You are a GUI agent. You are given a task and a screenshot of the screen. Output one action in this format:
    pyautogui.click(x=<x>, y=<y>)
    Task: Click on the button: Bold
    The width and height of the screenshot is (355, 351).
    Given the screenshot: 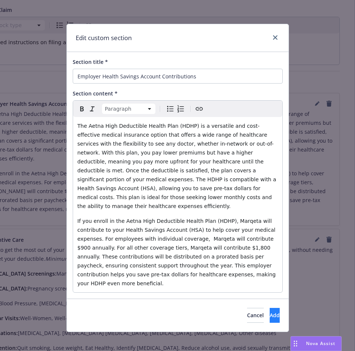 What is the action you would take?
    pyautogui.click(x=82, y=109)
    